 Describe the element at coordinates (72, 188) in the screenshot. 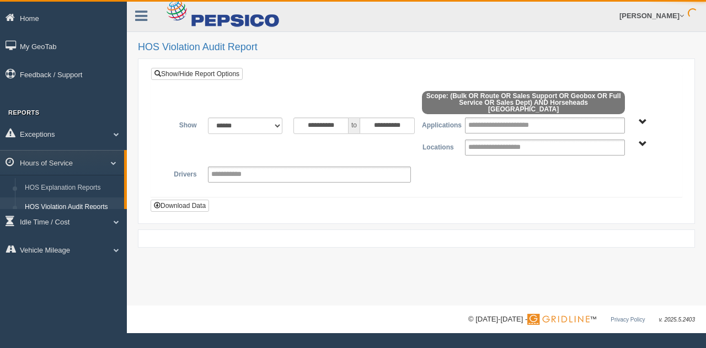

I see `a: HOS Explanation Reports` at that location.